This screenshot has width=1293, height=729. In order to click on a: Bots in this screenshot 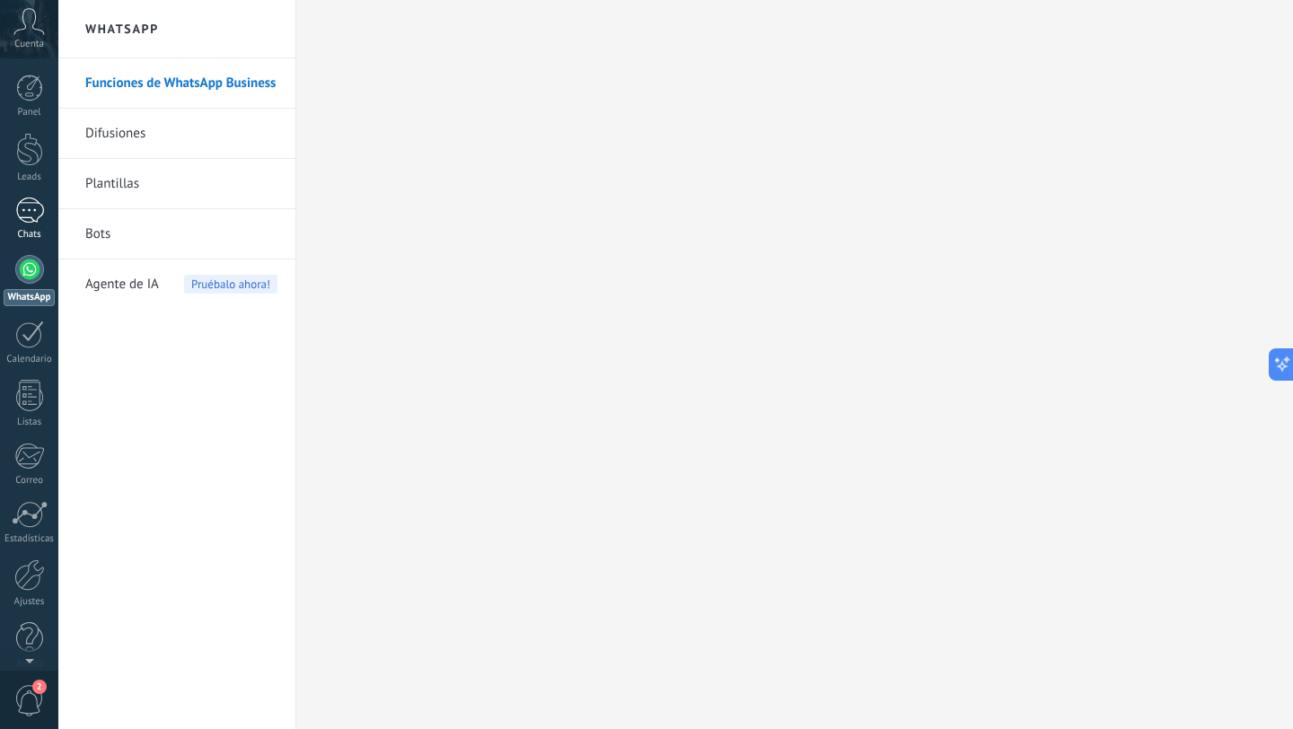, I will do `click(181, 234)`.